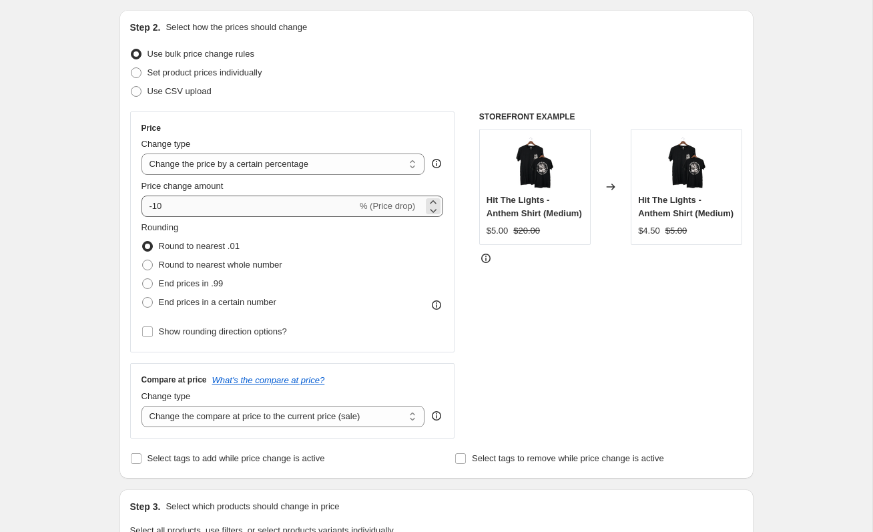 The height and width of the screenshot is (532, 873). What do you see at coordinates (145, 507) in the screenshot?
I see `h2: Step 3.` at bounding box center [145, 507].